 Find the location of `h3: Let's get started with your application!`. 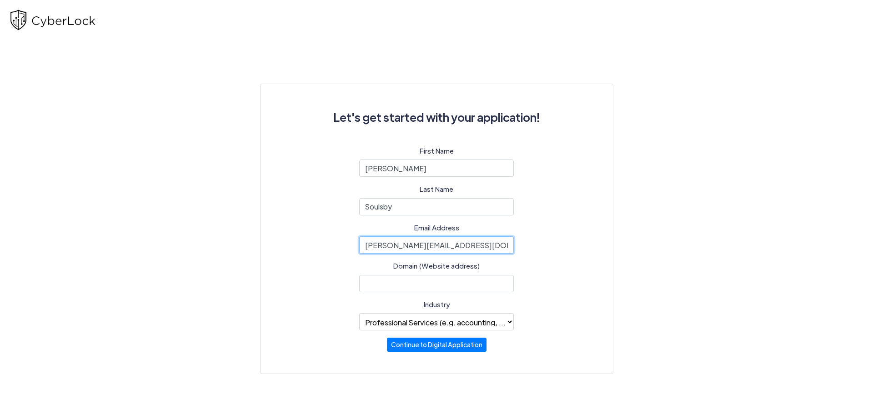

h3: Let's get started with your application! is located at coordinates (436, 117).